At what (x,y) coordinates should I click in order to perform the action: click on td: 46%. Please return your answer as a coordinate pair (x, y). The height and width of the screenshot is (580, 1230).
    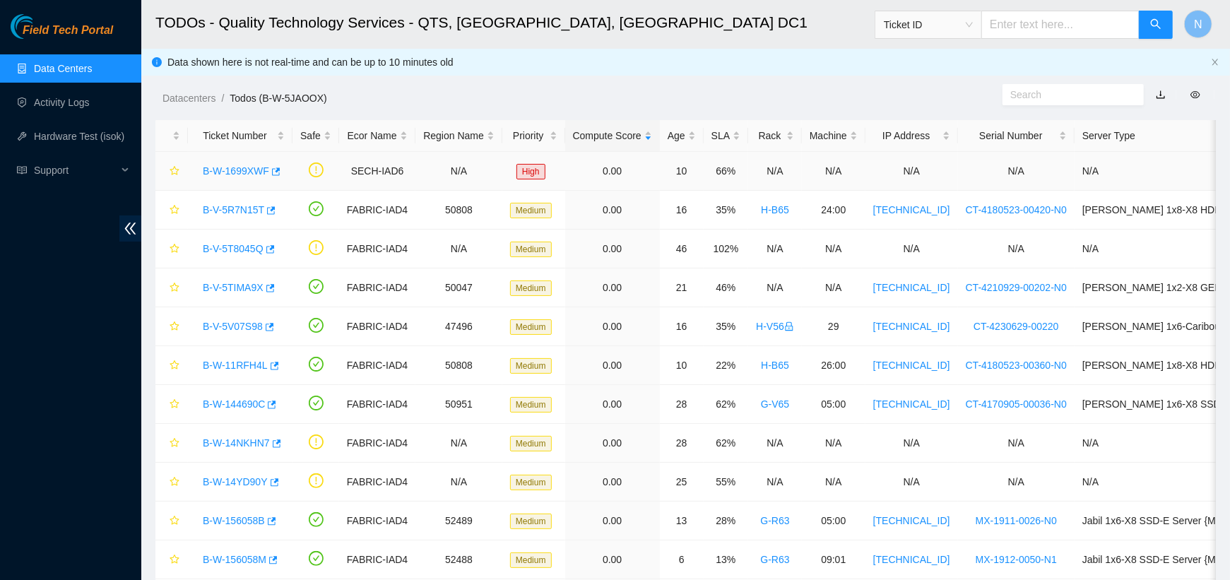
    Looking at the image, I should click on (726, 288).